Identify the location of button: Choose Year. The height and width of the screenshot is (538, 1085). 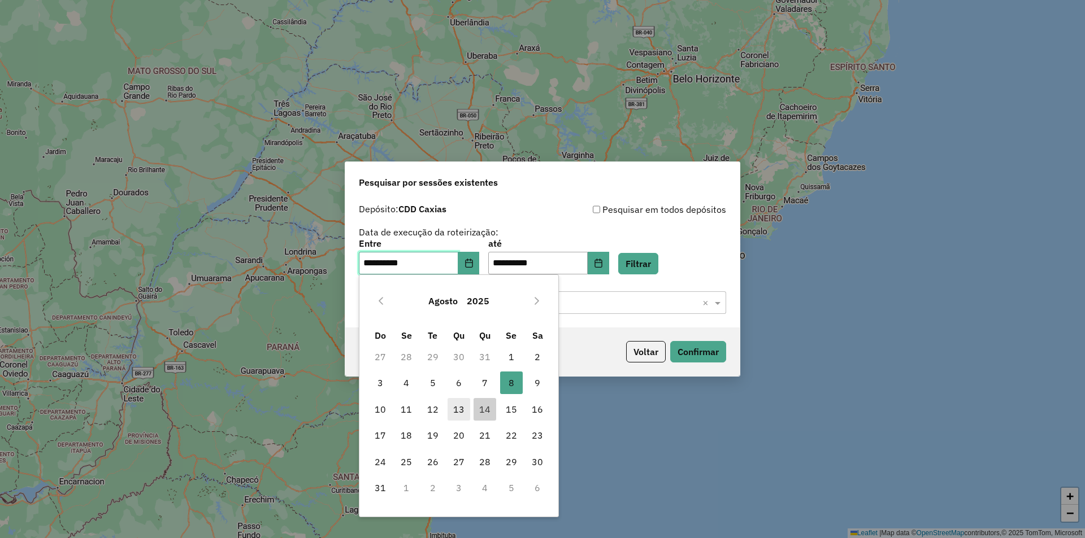
(478, 301).